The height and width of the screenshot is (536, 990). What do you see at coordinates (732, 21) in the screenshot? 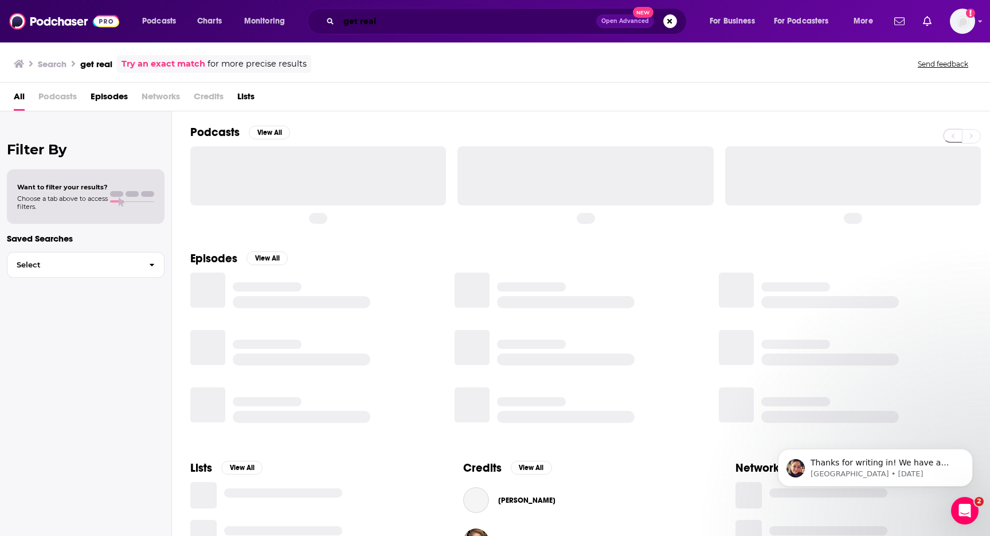
I see `span: For Business` at bounding box center [732, 21].